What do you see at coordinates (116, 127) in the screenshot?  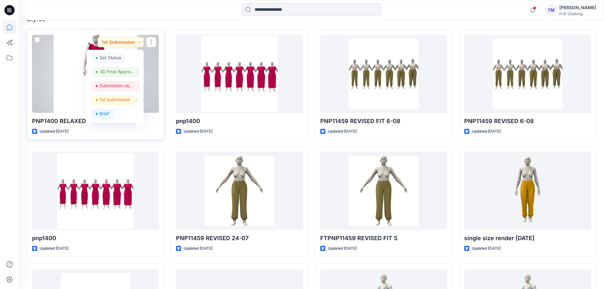 I see `p: 2nd Submission` at bounding box center [116, 127].